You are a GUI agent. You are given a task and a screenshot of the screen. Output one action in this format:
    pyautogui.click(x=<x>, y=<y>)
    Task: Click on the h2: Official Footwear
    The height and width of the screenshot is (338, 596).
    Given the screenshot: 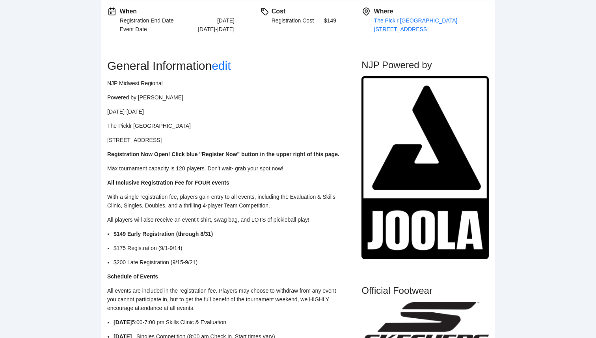 What is the action you would take?
    pyautogui.click(x=425, y=291)
    